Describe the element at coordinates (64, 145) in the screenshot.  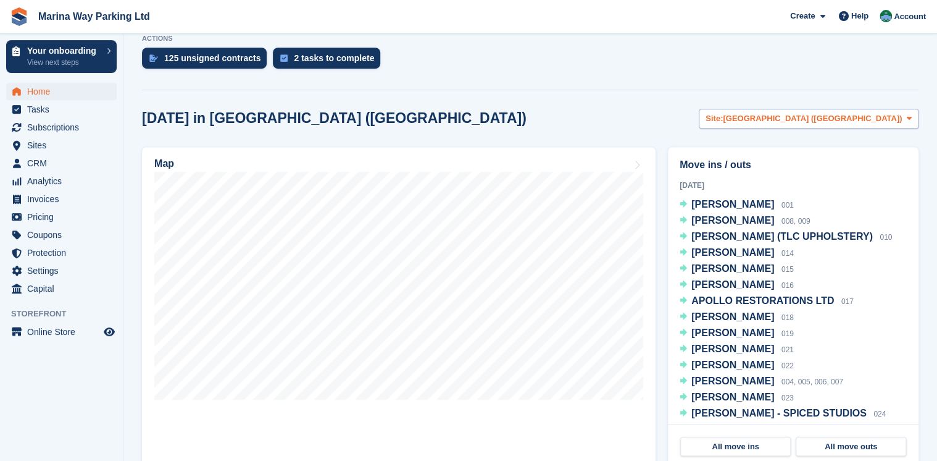
I see `span: Sites` at that location.